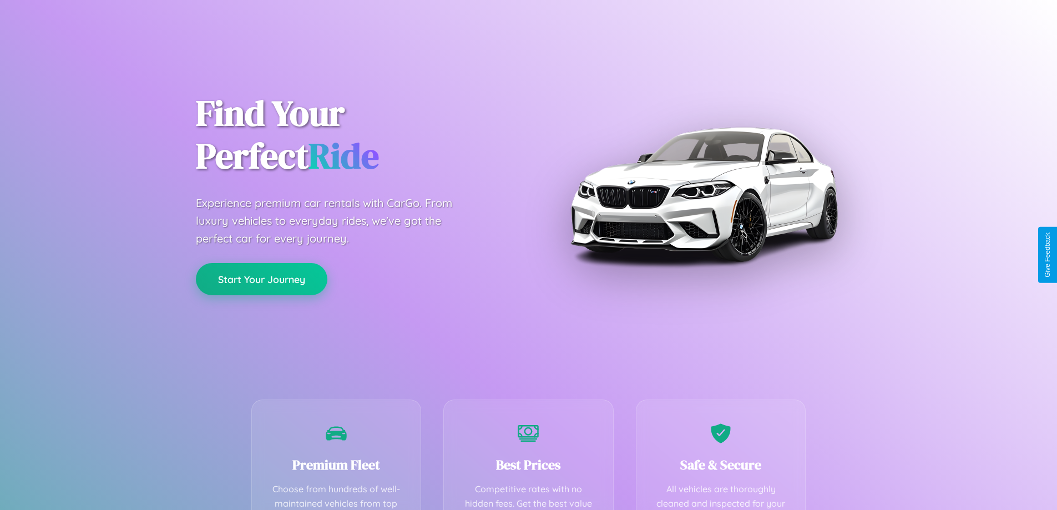 The image size is (1057, 510). What do you see at coordinates (721, 464) in the screenshot?
I see `h3: Safe & Secure` at bounding box center [721, 464].